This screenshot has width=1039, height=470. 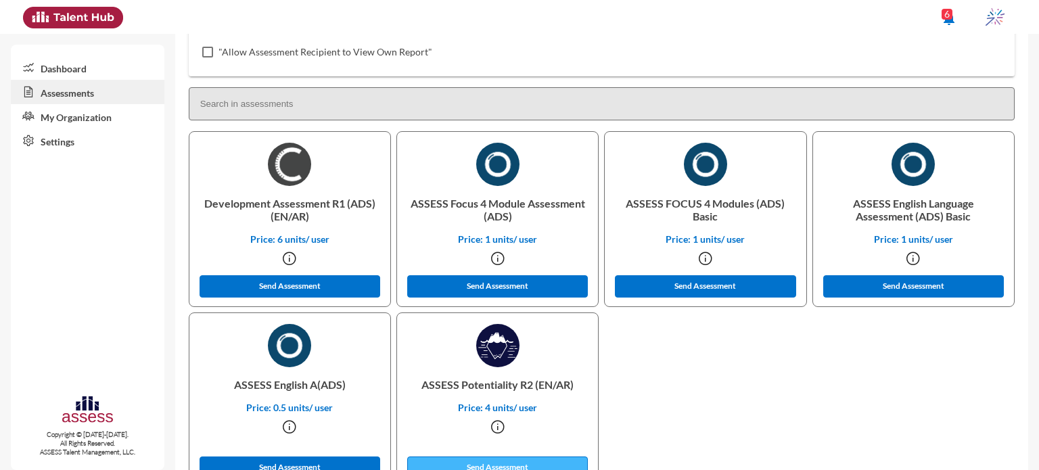 I want to click on p: ASSESS Potentiality R2 (EN/AR), so click(x=497, y=384).